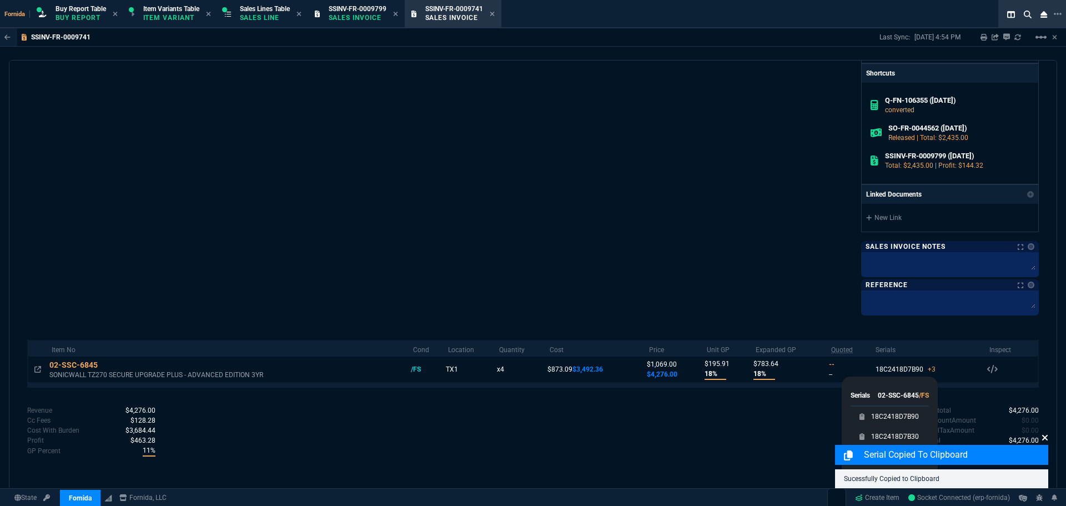 This screenshot has height=506, width=1066. Describe the element at coordinates (727, 348) in the screenshot. I see `th: Unit GP` at that location.